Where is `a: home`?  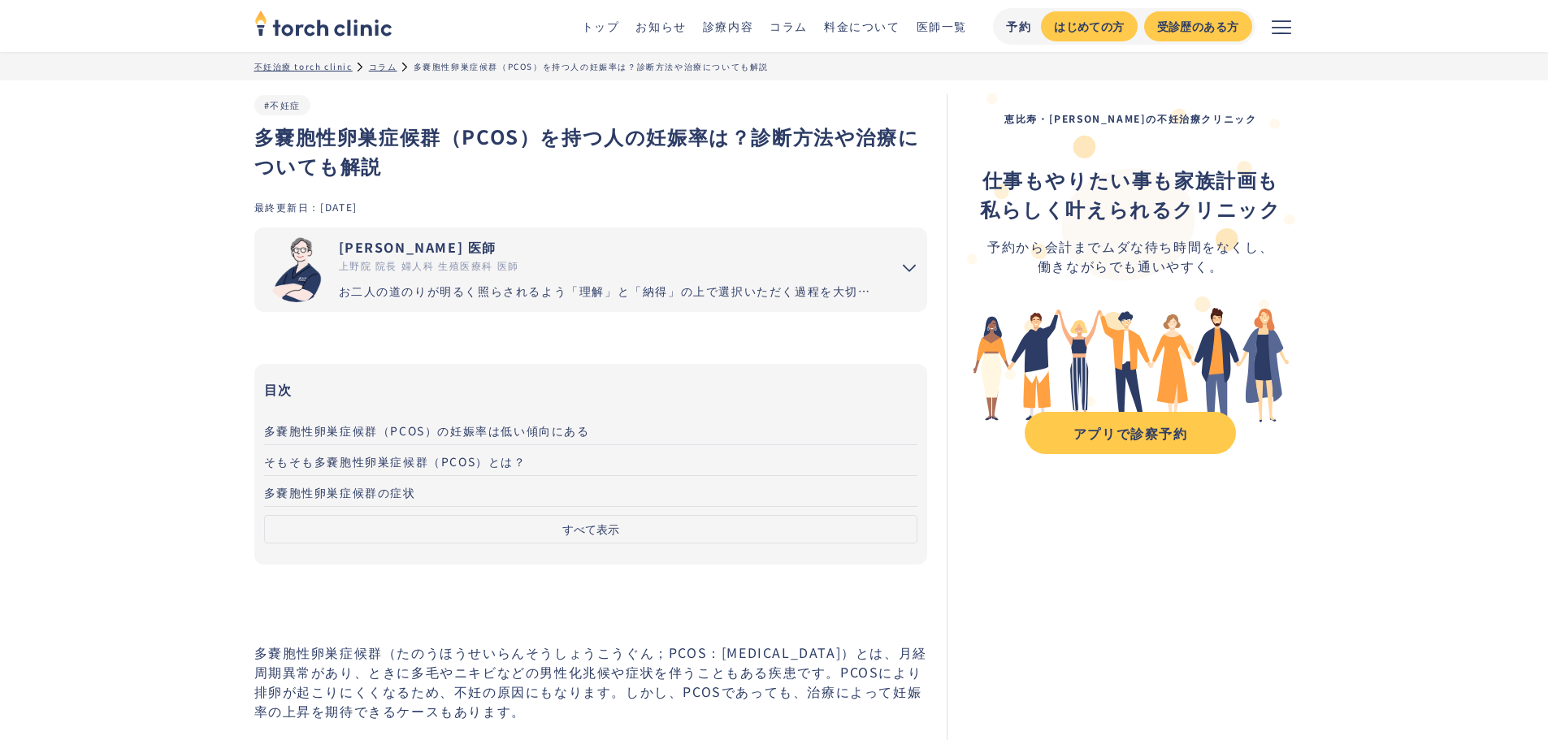 a: home is located at coordinates (323, 26).